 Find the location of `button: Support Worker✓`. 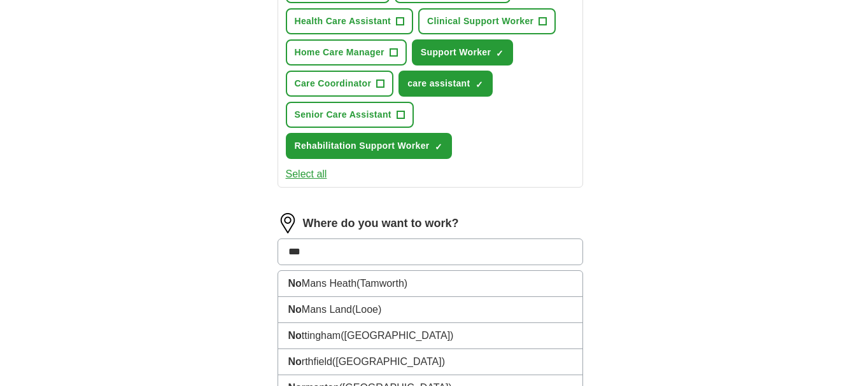

button: Support Worker✓ is located at coordinates (462, 52).